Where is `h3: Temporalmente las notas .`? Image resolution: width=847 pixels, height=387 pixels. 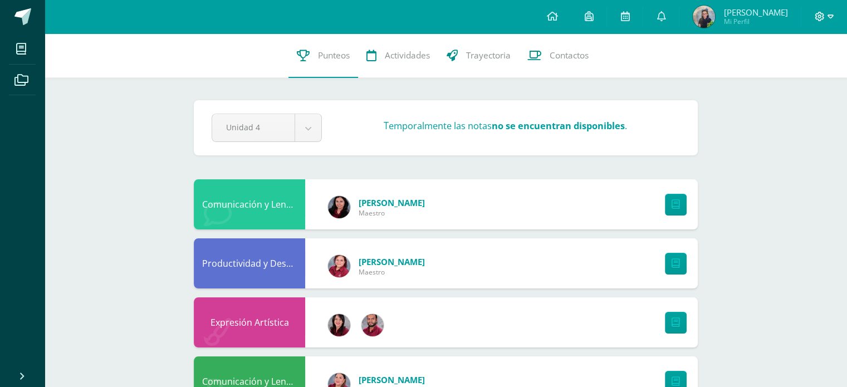 h3: Temporalmente las notas . is located at coordinates (505, 126).